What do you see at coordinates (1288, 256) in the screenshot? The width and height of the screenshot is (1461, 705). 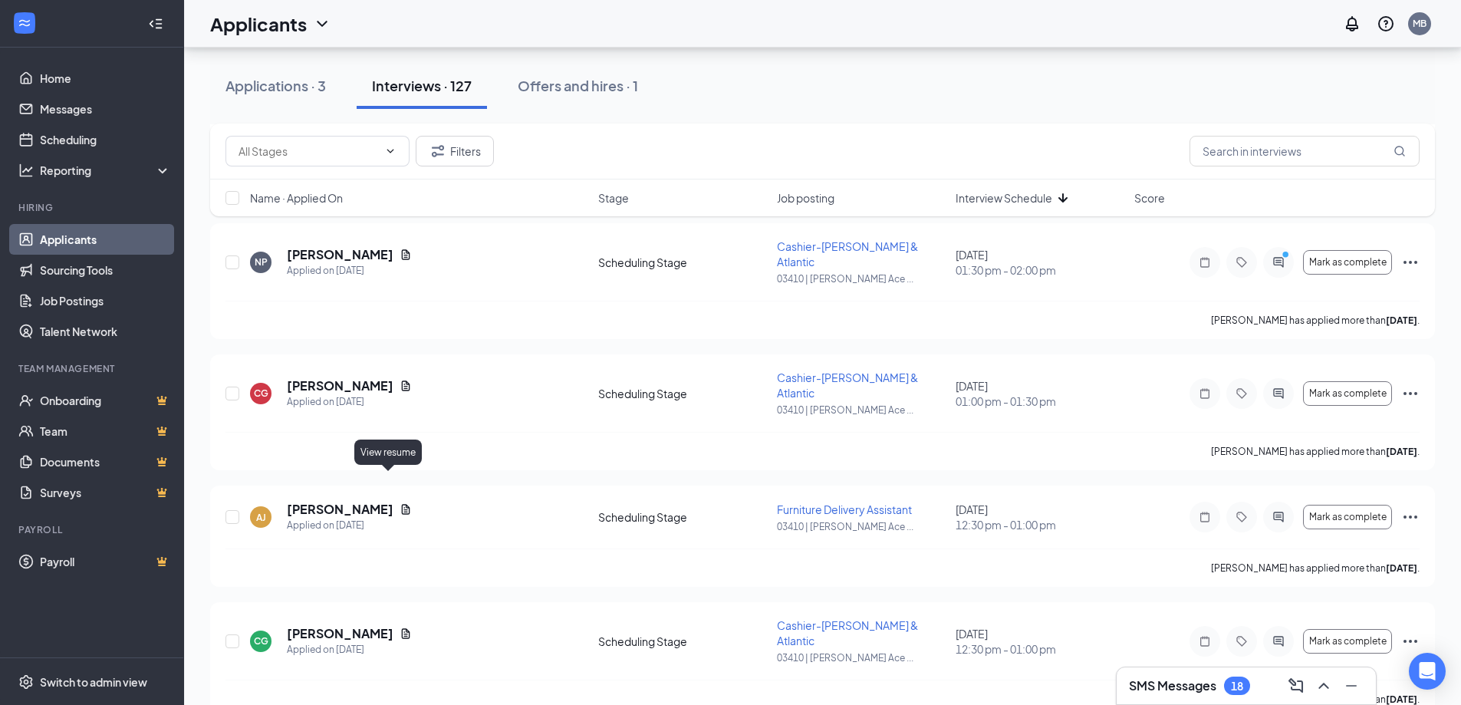 I see `svg: PrimaryDot` at bounding box center [1288, 256].